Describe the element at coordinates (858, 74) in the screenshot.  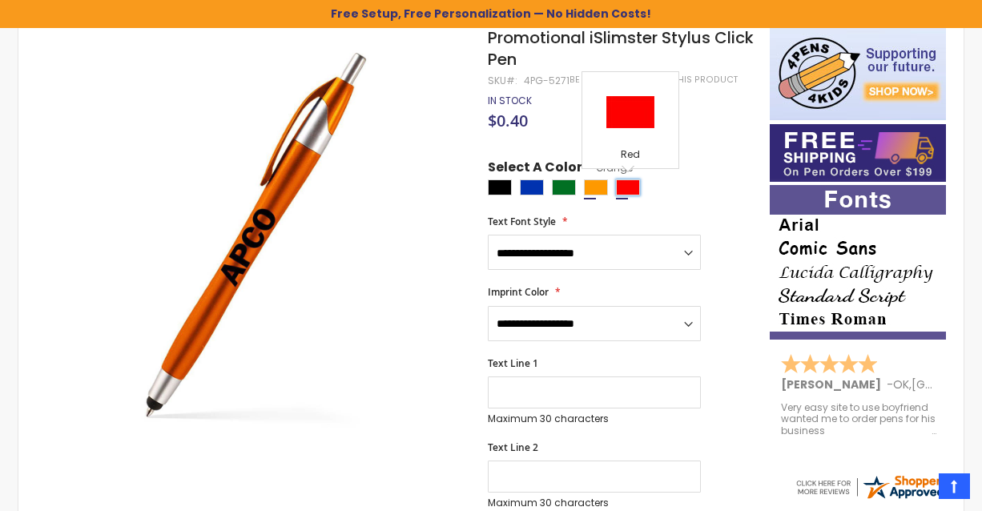
I see `img: 4pens 4 kids` at that location.